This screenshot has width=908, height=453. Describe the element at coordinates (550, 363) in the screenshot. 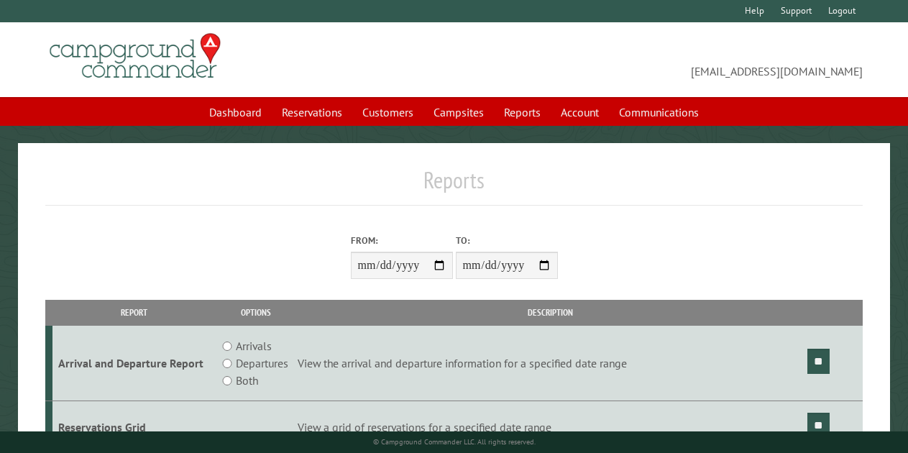

I see `td: View the arrival and departure information for a specified date range` at that location.